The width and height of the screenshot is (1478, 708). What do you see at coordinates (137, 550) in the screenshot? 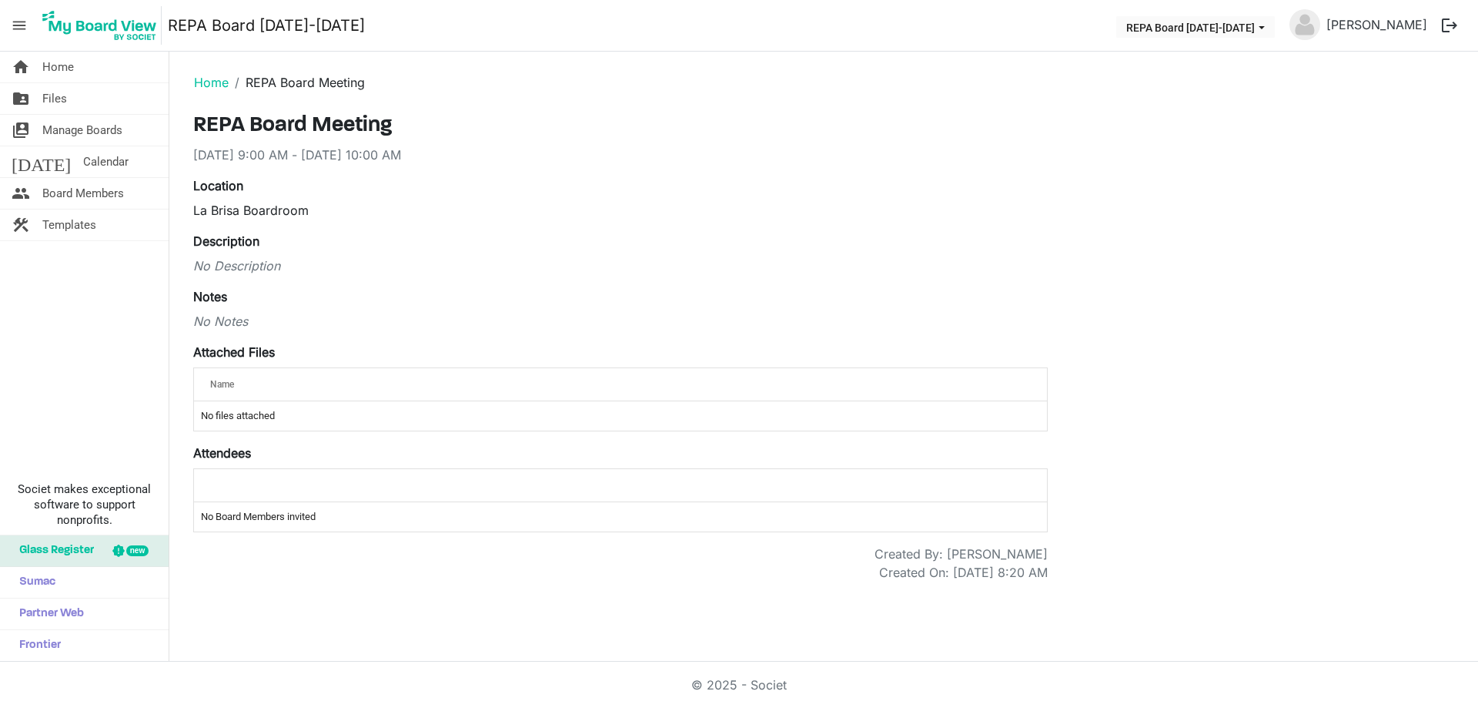
I see `div: new` at bounding box center [137, 550].